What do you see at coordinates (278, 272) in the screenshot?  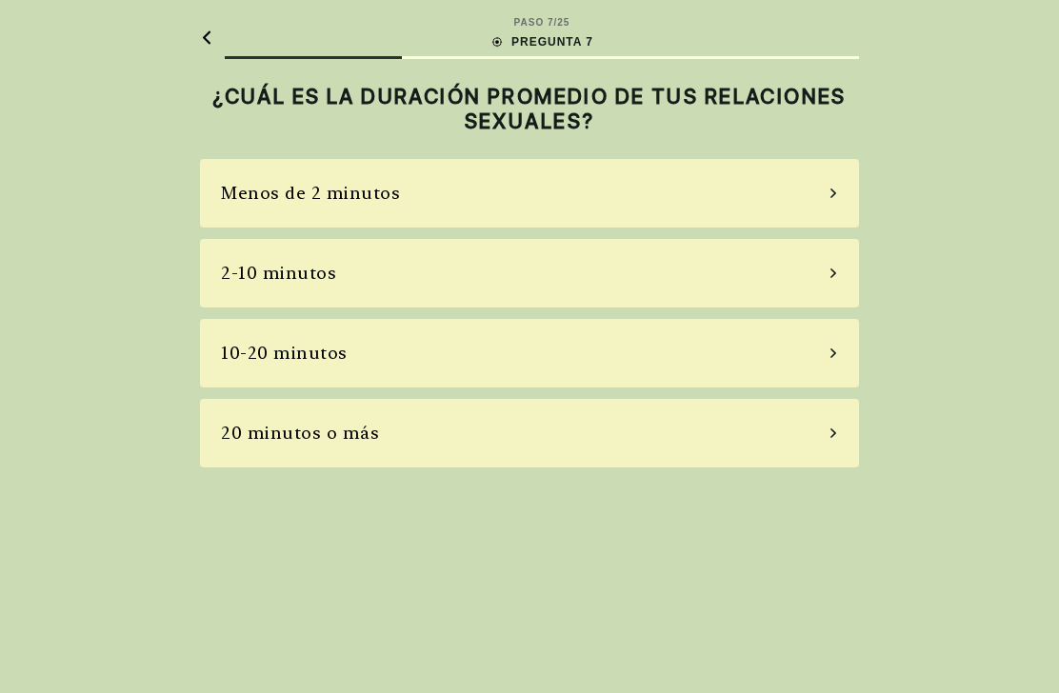 I see `div: 2-10 minutos` at bounding box center [278, 272].